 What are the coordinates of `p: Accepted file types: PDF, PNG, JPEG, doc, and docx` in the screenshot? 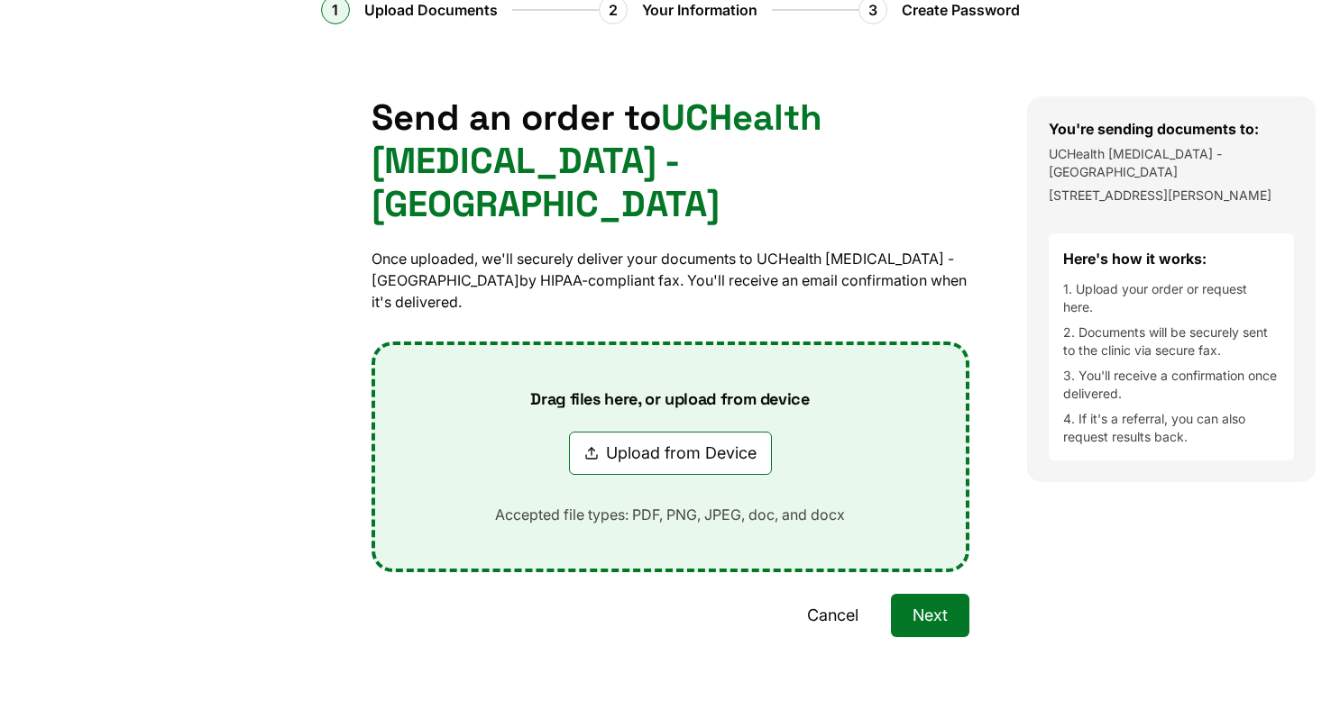 It's located at (670, 515).